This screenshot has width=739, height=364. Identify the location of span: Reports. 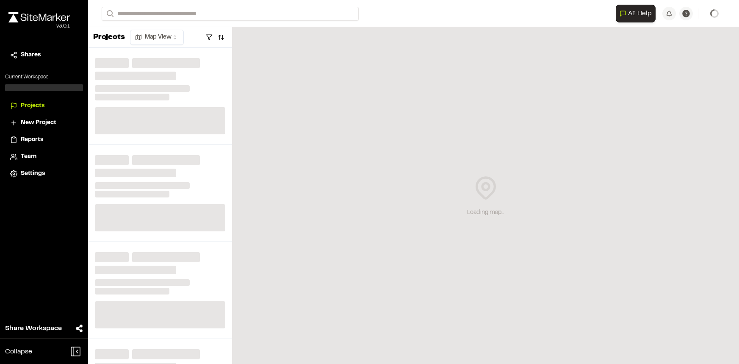
(32, 140).